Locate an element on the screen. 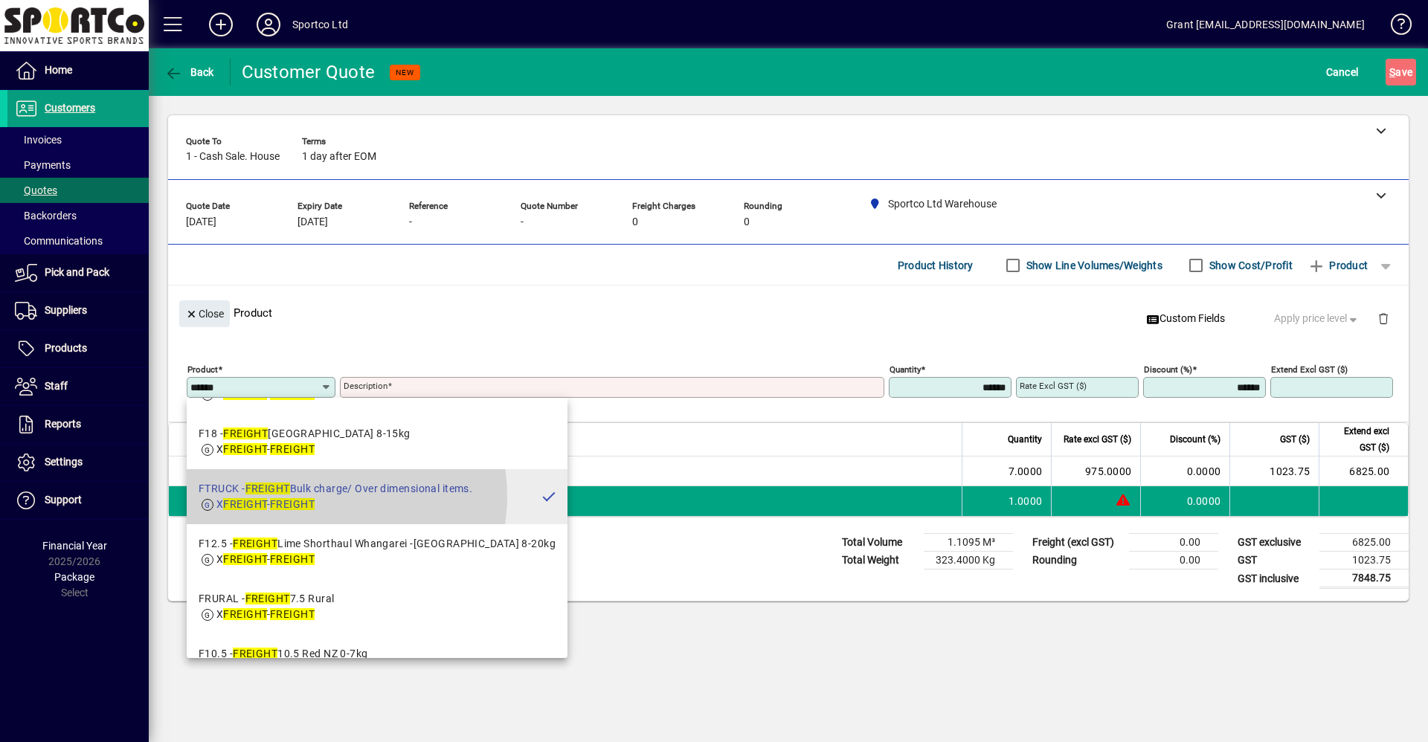 This screenshot has width=1428, height=742. a: Reports is located at coordinates (78, 425).